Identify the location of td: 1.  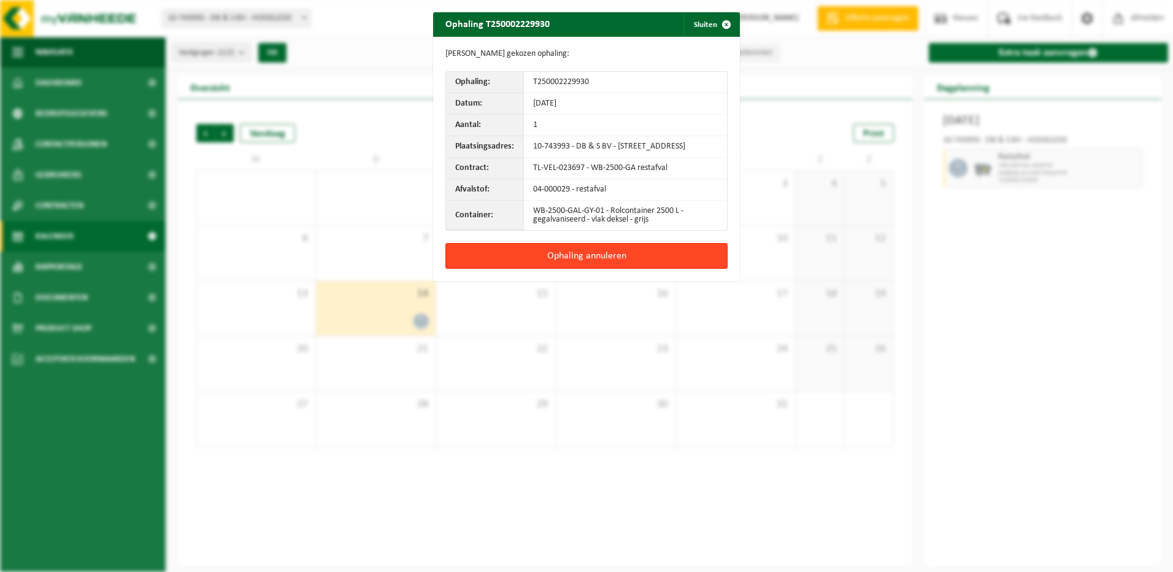
(625, 125).